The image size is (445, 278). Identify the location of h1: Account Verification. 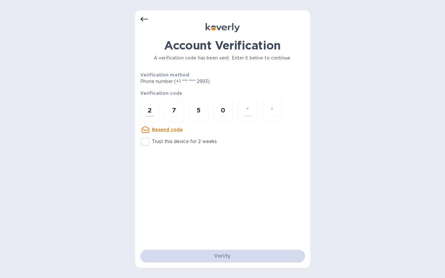
(223, 45).